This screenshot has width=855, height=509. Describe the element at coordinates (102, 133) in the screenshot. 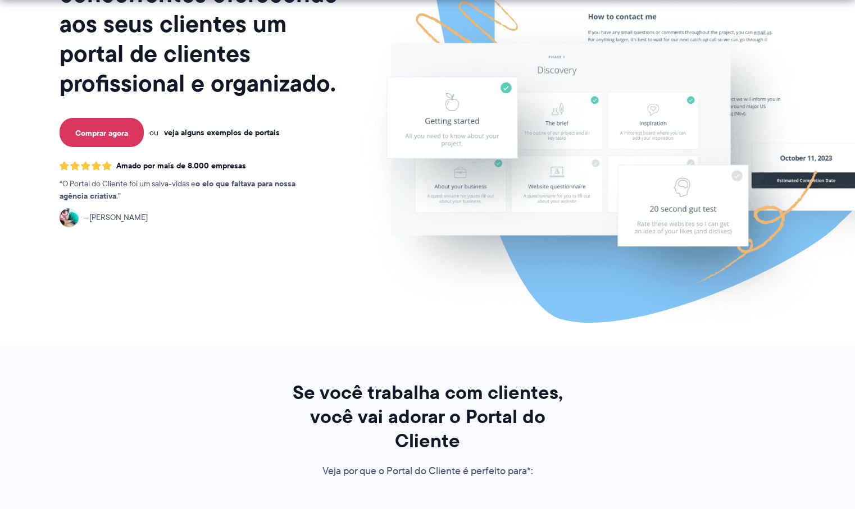

I see `font: Comprar agora` at that location.